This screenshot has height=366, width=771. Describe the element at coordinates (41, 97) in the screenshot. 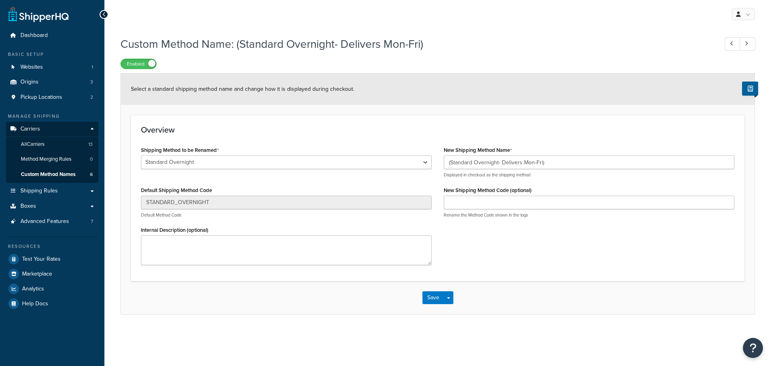

I see `span: Pickup Locations` at that location.